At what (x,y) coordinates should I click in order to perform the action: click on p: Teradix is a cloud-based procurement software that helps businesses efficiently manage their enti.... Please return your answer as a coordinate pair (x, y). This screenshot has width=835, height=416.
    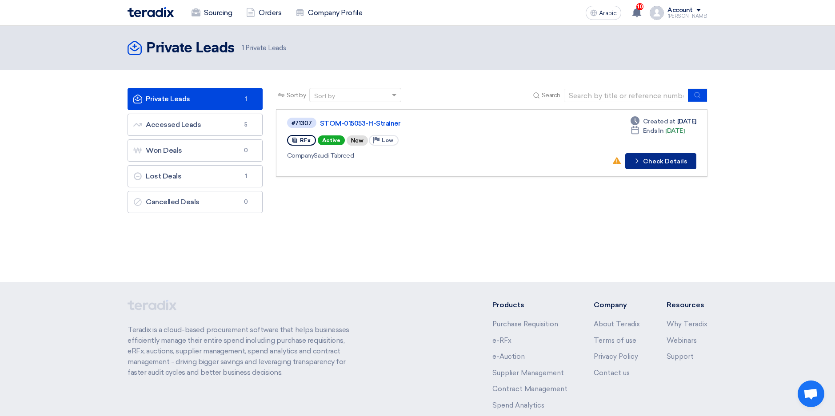
    Looking at the image, I should click on (244, 352).